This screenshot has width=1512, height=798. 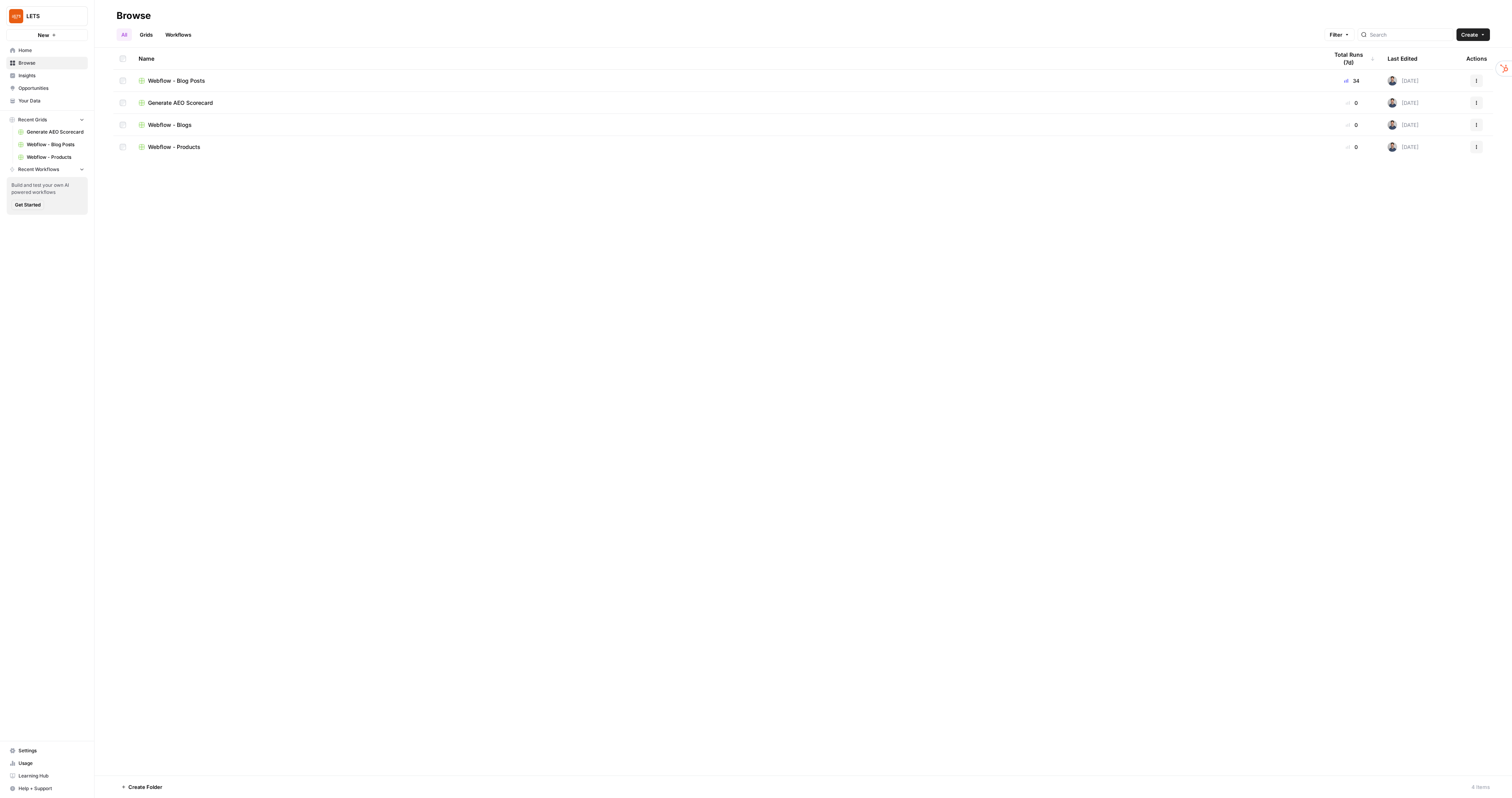 I want to click on span: Help + Support, so click(x=51, y=788).